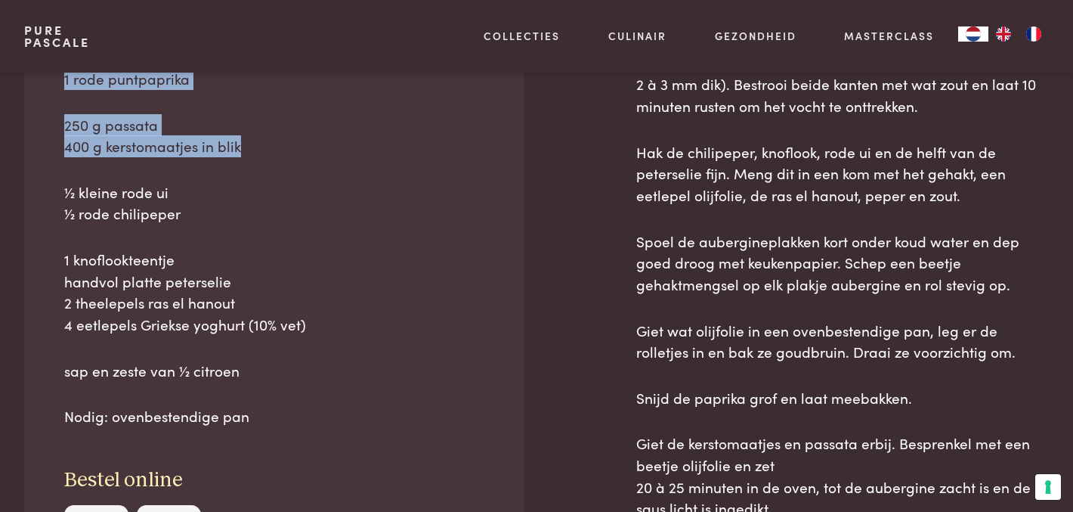  Describe the element at coordinates (828, 262) in the screenshot. I see `span: Spoel de aubergineplakken kort onder koud water en dep goed droog met keukenpapier. Schep een bee...` at that location.